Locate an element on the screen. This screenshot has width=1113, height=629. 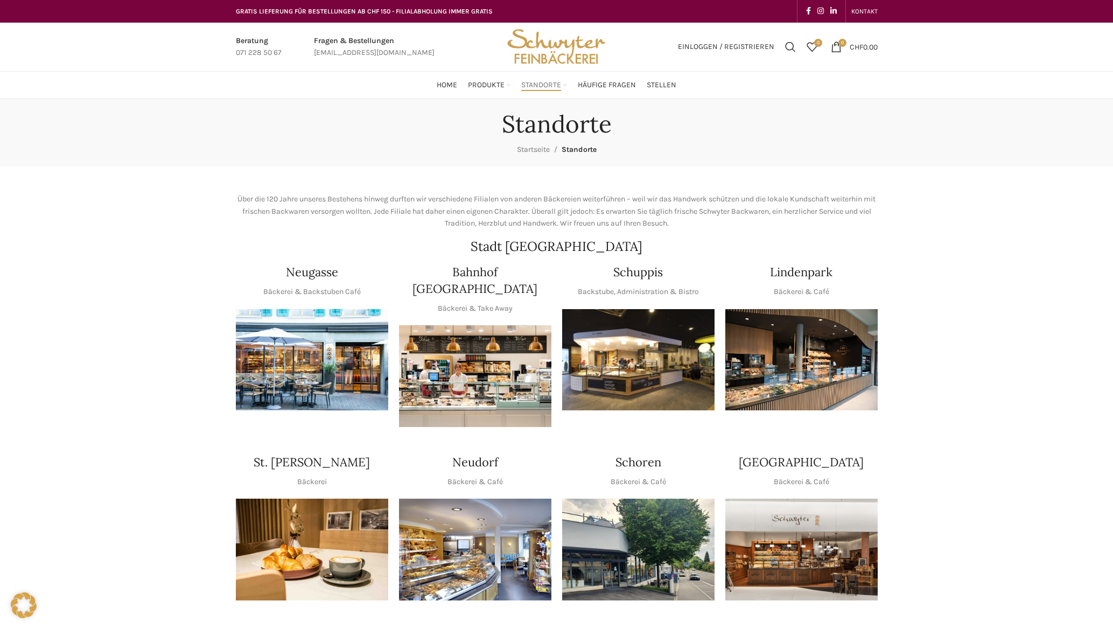
a: Suchen is located at coordinates (791, 47).